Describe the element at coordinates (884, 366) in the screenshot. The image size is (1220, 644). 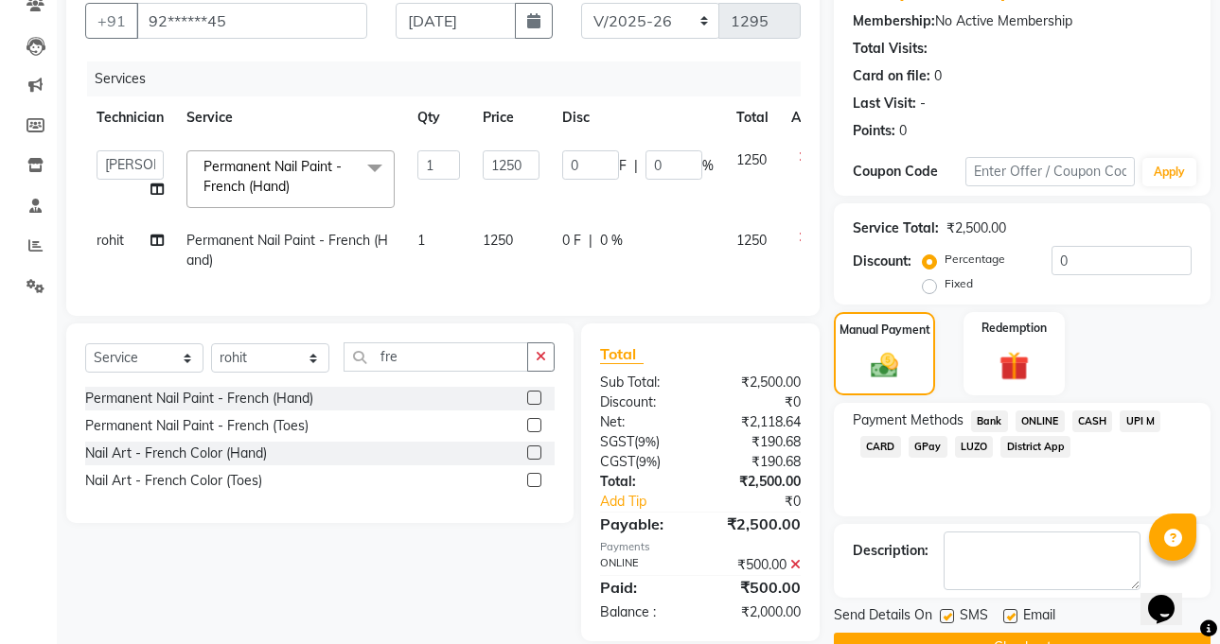
I see `img: _cash.svg` at that location.